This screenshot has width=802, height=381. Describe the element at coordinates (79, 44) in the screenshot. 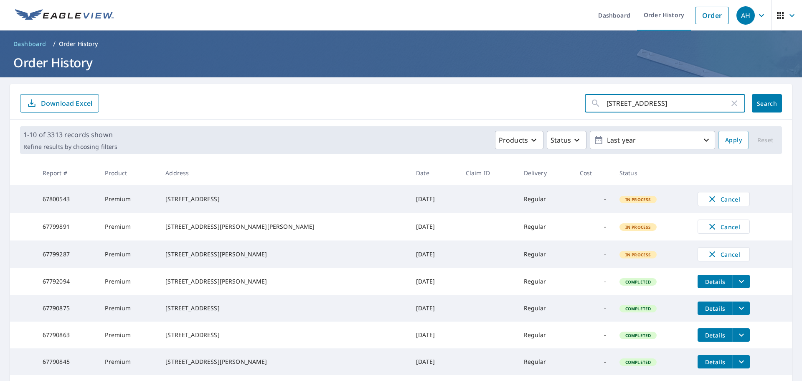

I see `p: Order History` at that location.